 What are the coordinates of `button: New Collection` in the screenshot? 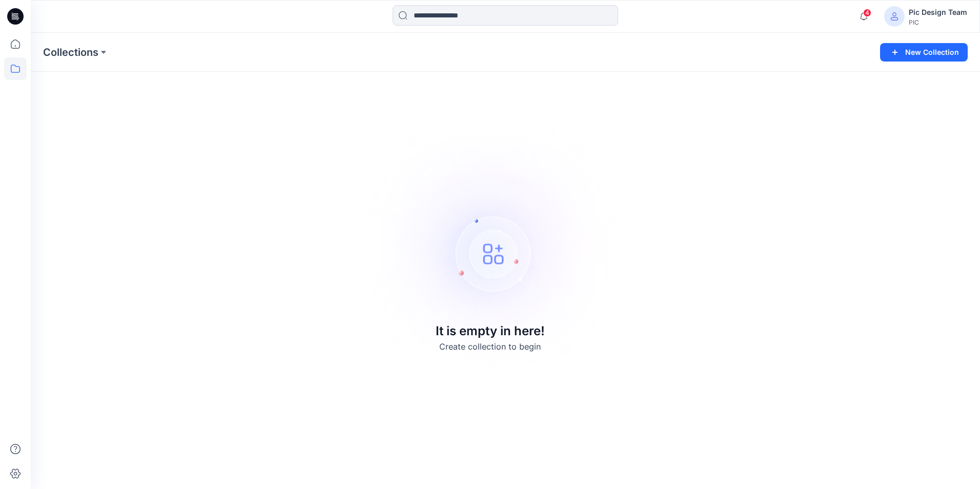 It's located at (924, 52).